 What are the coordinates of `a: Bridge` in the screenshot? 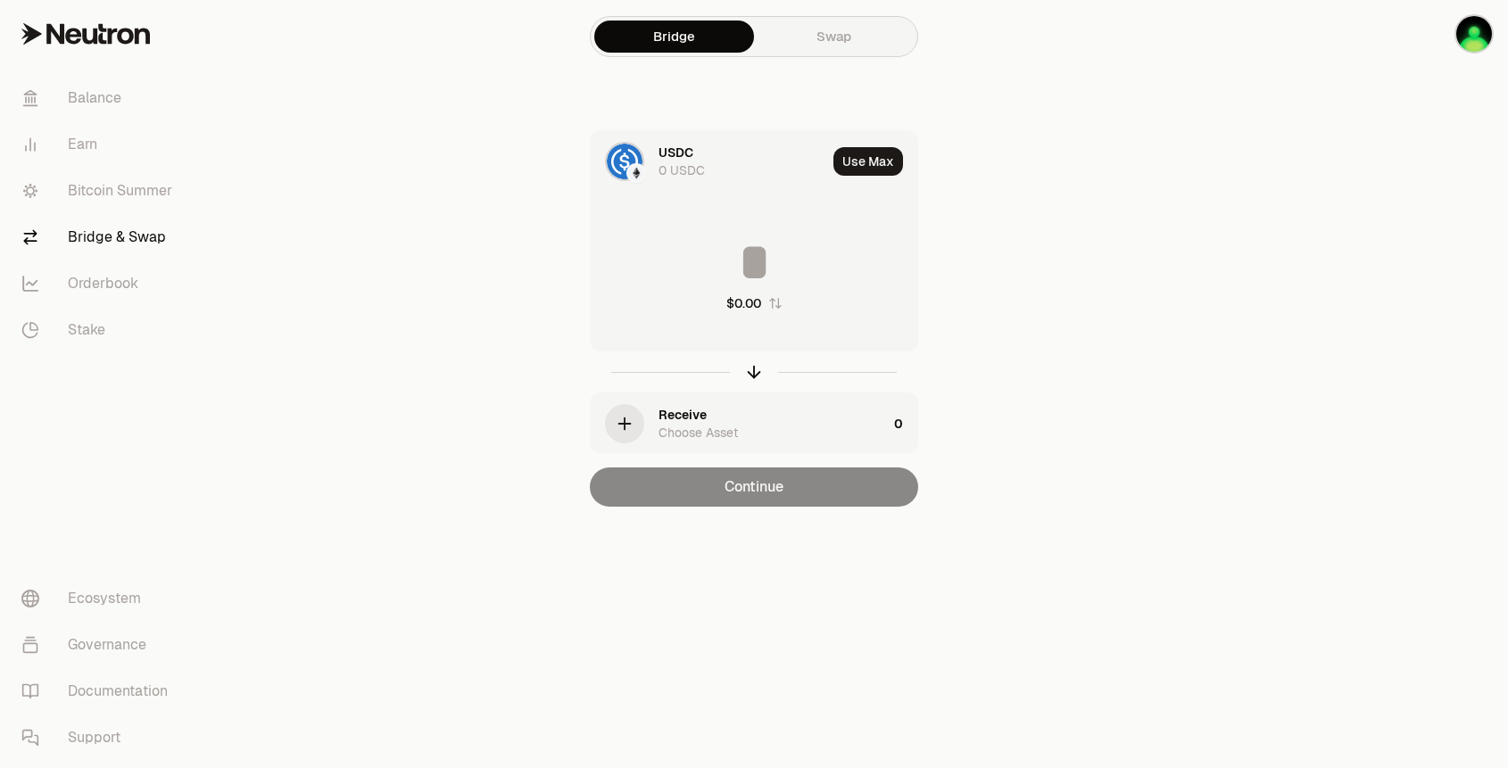 It's located at (674, 37).